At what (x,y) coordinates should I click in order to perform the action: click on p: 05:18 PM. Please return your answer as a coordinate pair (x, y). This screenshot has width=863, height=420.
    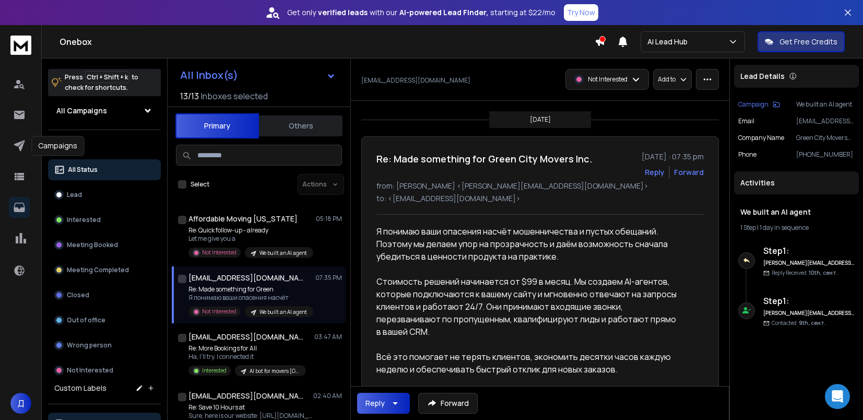
    Looking at the image, I should click on (329, 219).